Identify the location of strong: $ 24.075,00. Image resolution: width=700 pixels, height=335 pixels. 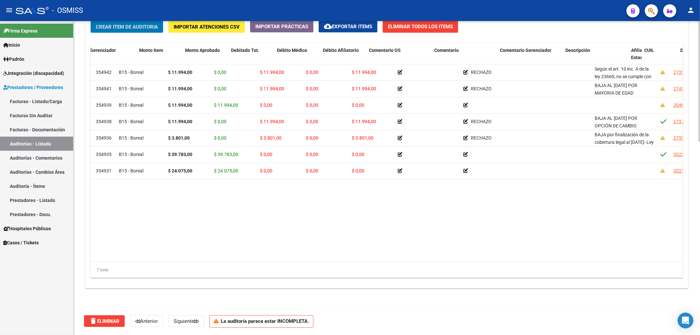
(180, 171).